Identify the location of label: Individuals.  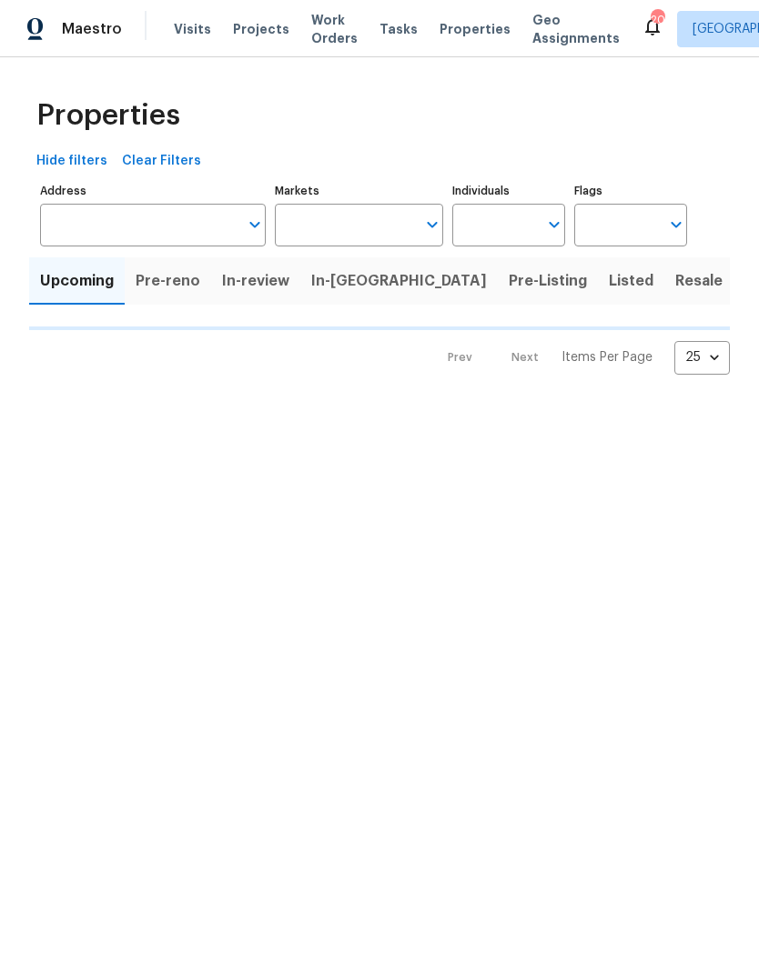
(509, 191).